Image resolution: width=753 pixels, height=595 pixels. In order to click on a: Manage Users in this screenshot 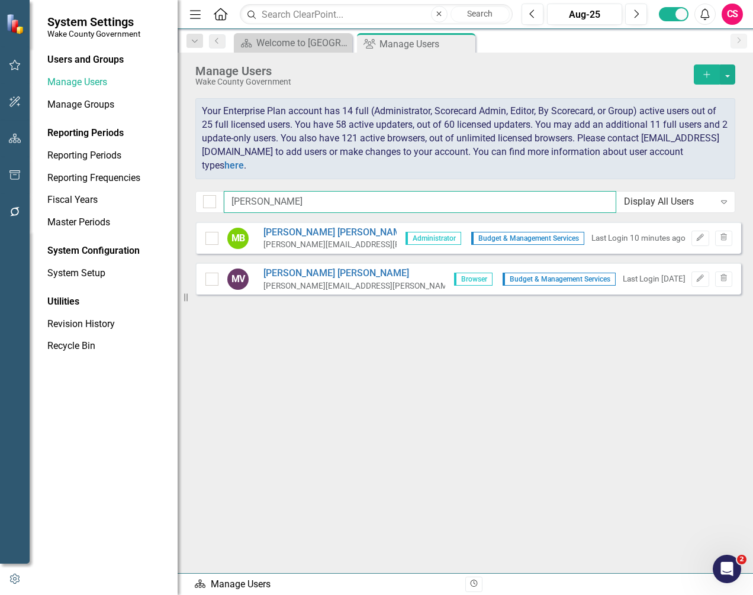, I will do `click(107, 82)`.